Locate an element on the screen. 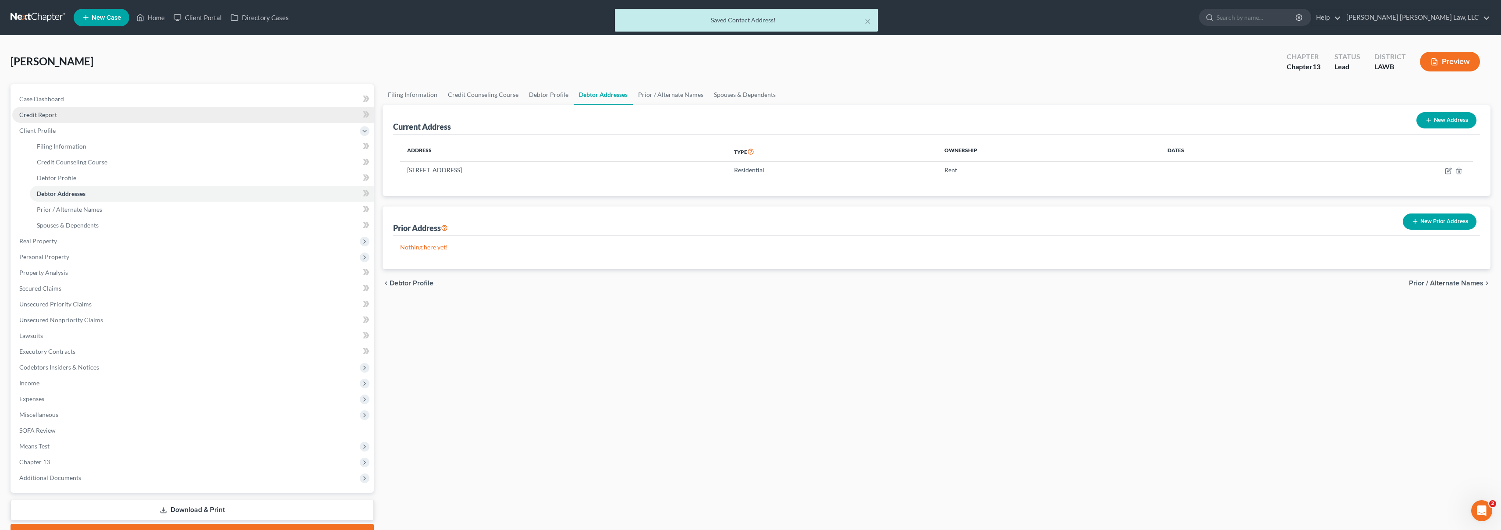 The width and height of the screenshot is (1501, 530). span: Filing Information is located at coordinates (61, 146).